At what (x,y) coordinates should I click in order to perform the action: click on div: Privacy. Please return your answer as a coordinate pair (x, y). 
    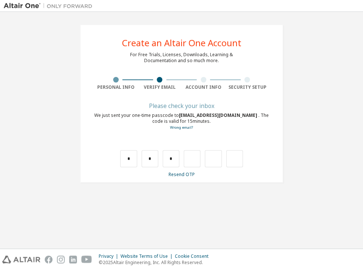
    Looking at the image, I should click on (109, 256).